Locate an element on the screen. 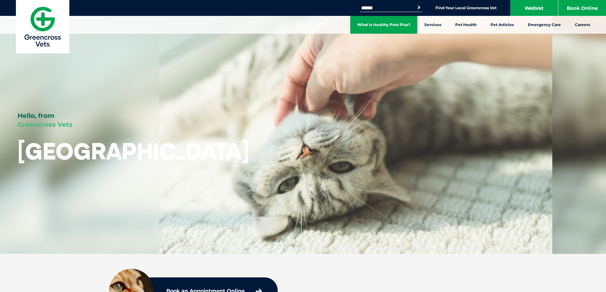 This screenshot has height=292, width=606. a: Careers is located at coordinates (582, 25).